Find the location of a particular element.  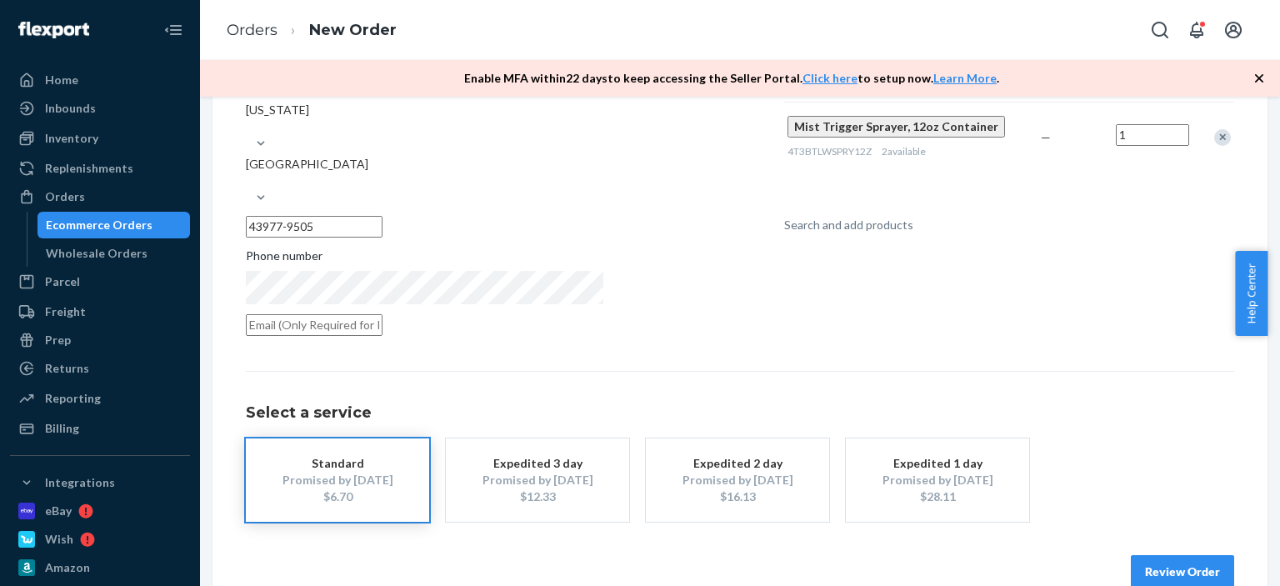

ol: breadcrumbs is located at coordinates (312, 30).